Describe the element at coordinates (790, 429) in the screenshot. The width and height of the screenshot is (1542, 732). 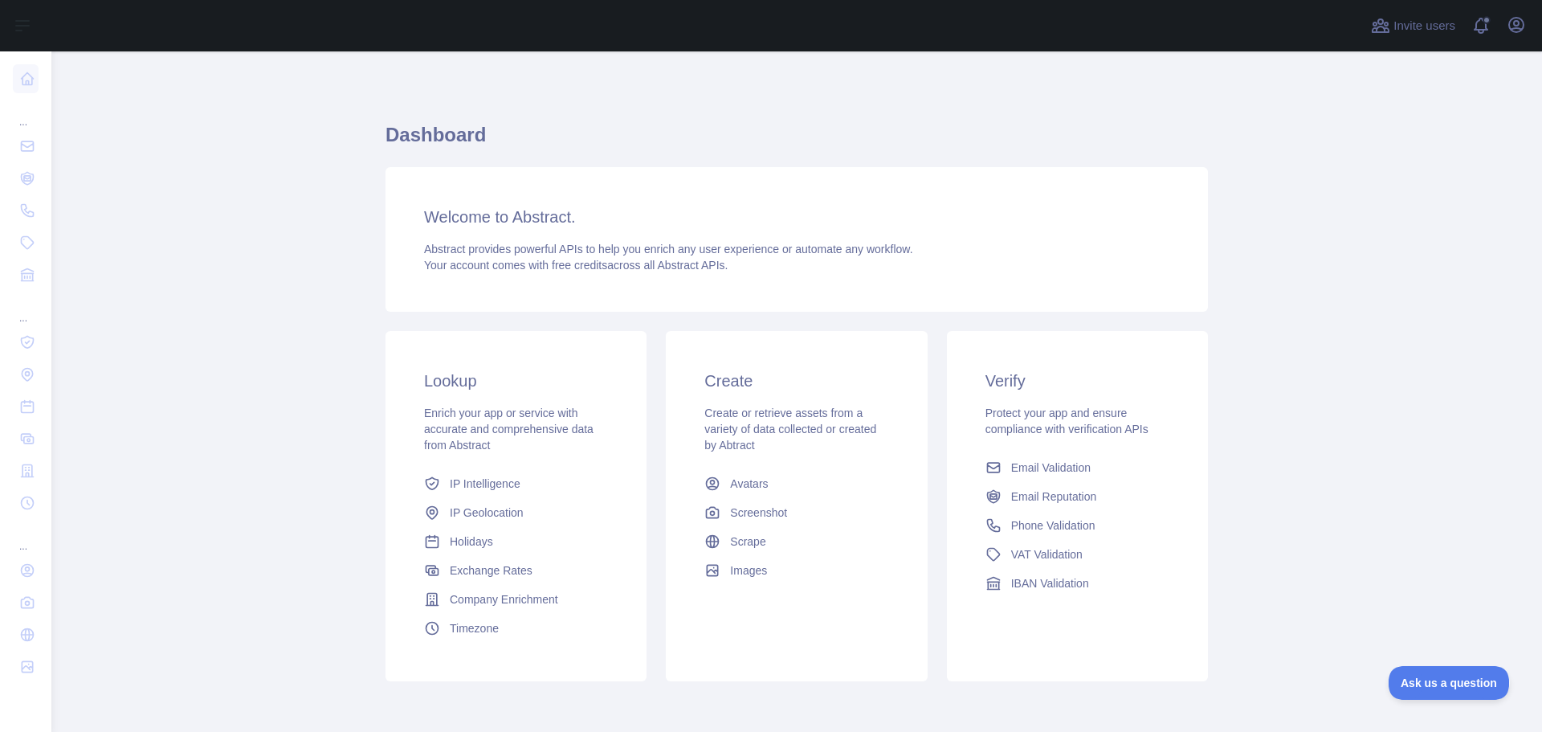
I see `span: Create or retrieve assets from a variety of data collected or created by Abtract` at that location.